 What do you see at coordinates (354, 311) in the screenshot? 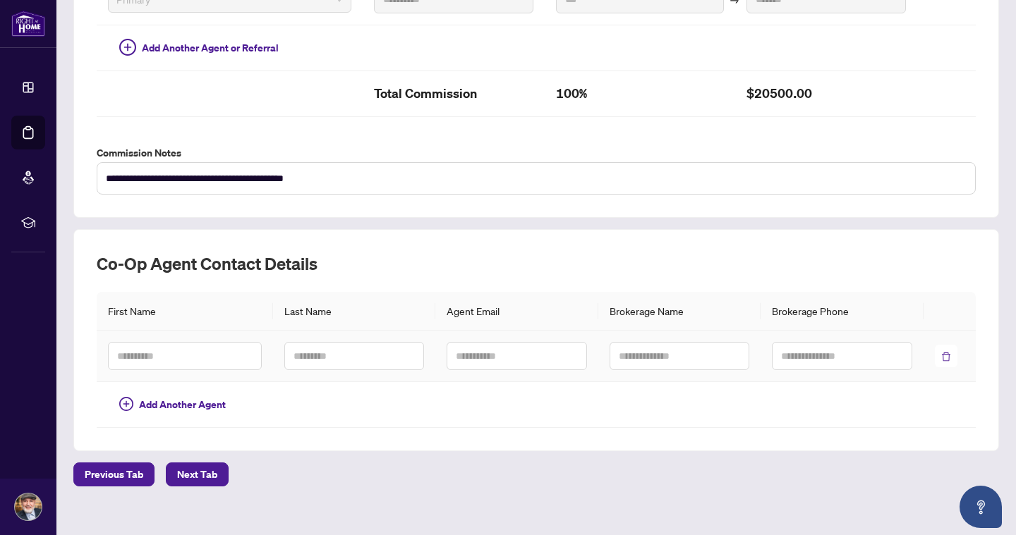
I see `th: Last Name` at bounding box center [354, 311].